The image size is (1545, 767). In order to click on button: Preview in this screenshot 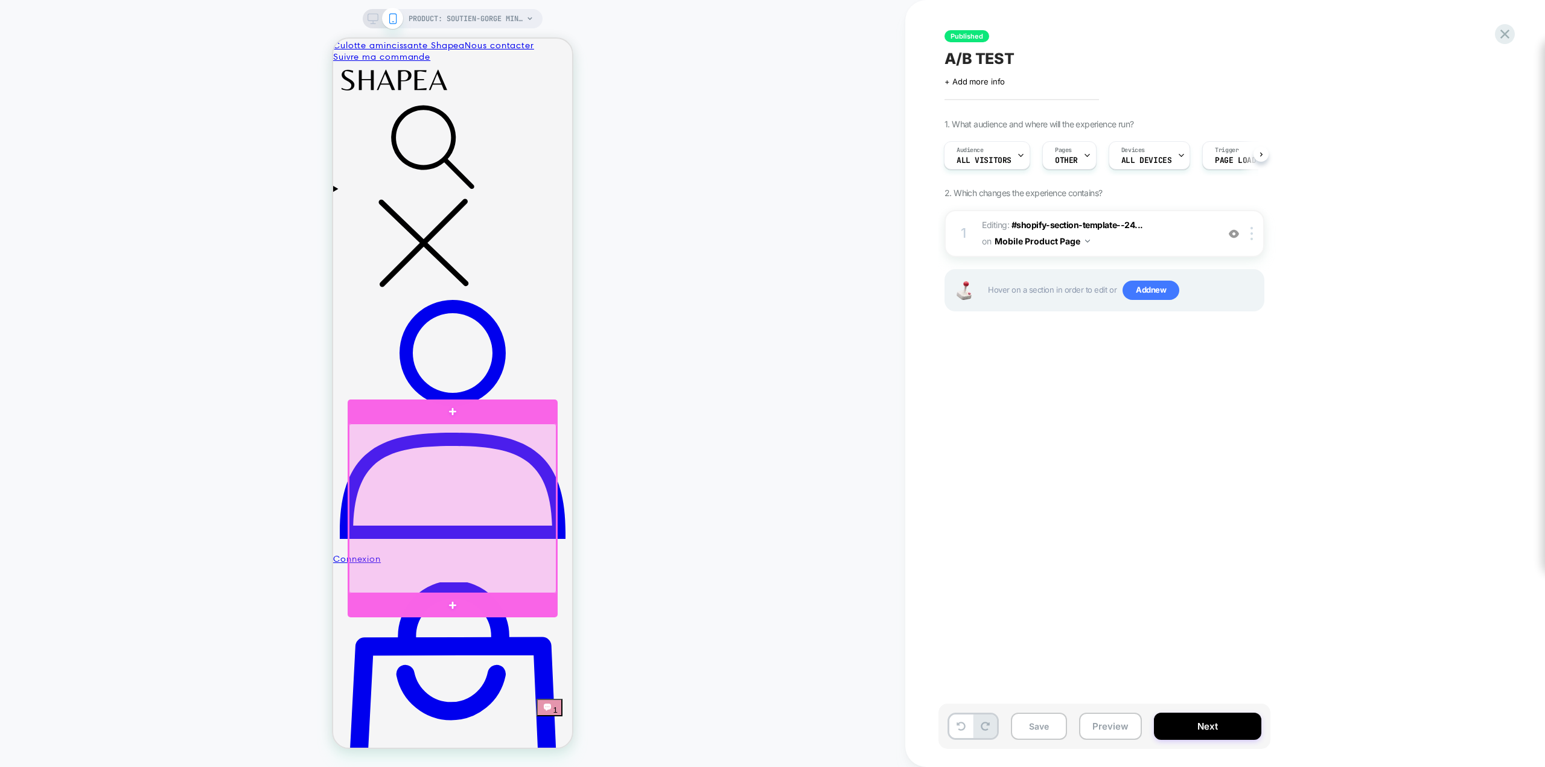, I will do `click(1111, 726)`.